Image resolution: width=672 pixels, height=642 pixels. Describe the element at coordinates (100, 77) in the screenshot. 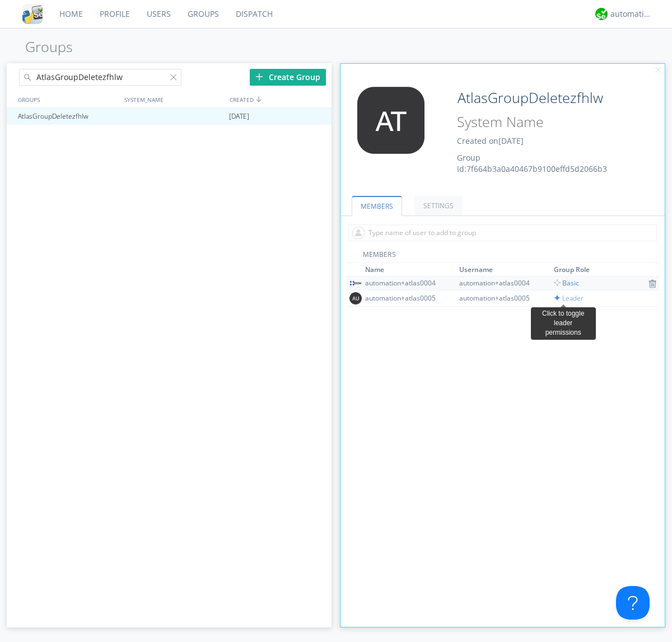

I see `input: Search groups` at that location.